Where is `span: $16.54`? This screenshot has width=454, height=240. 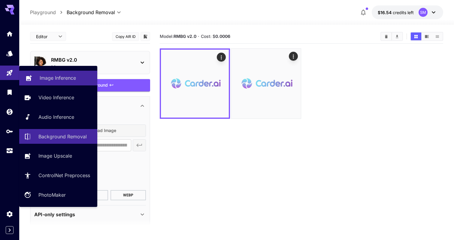 span: $16.54 is located at coordinates (385, 12).